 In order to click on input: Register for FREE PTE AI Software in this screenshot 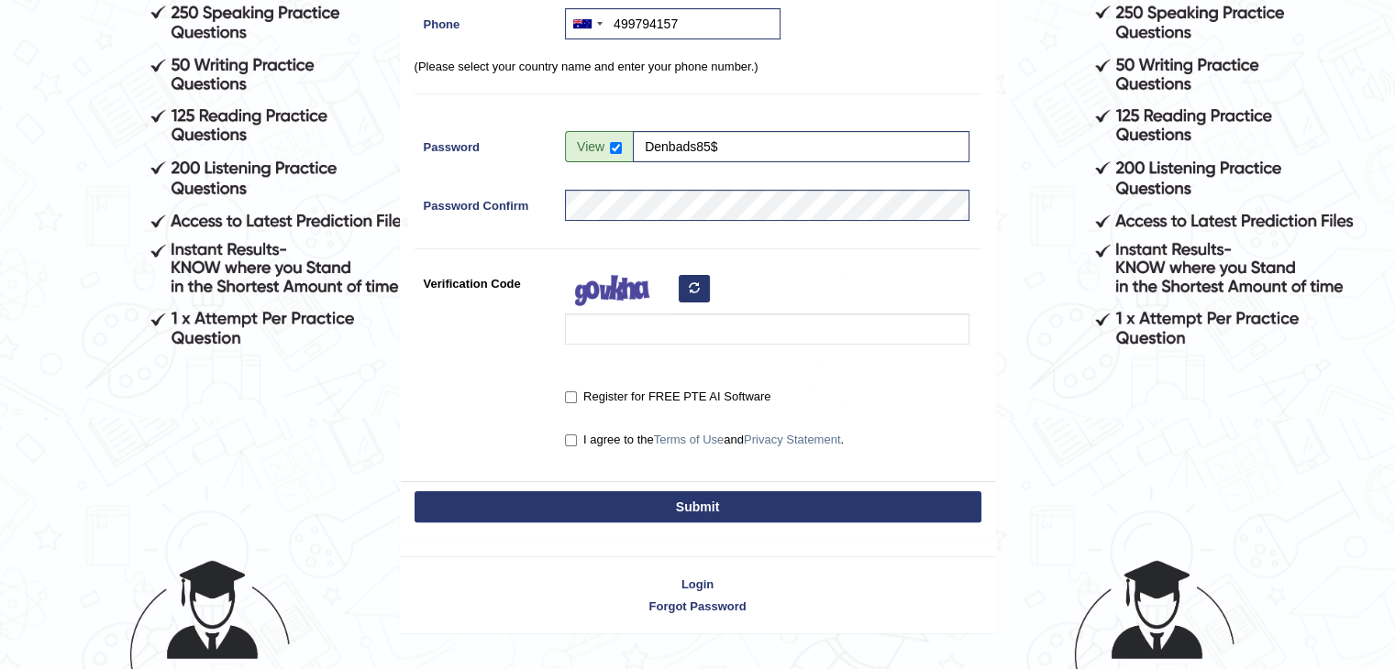, I will do `click(570, 397)`.